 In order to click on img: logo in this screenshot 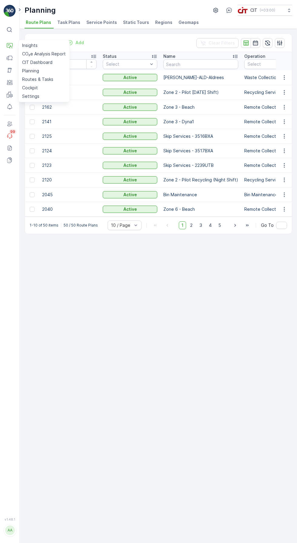, I will do `click(10, 11)`.